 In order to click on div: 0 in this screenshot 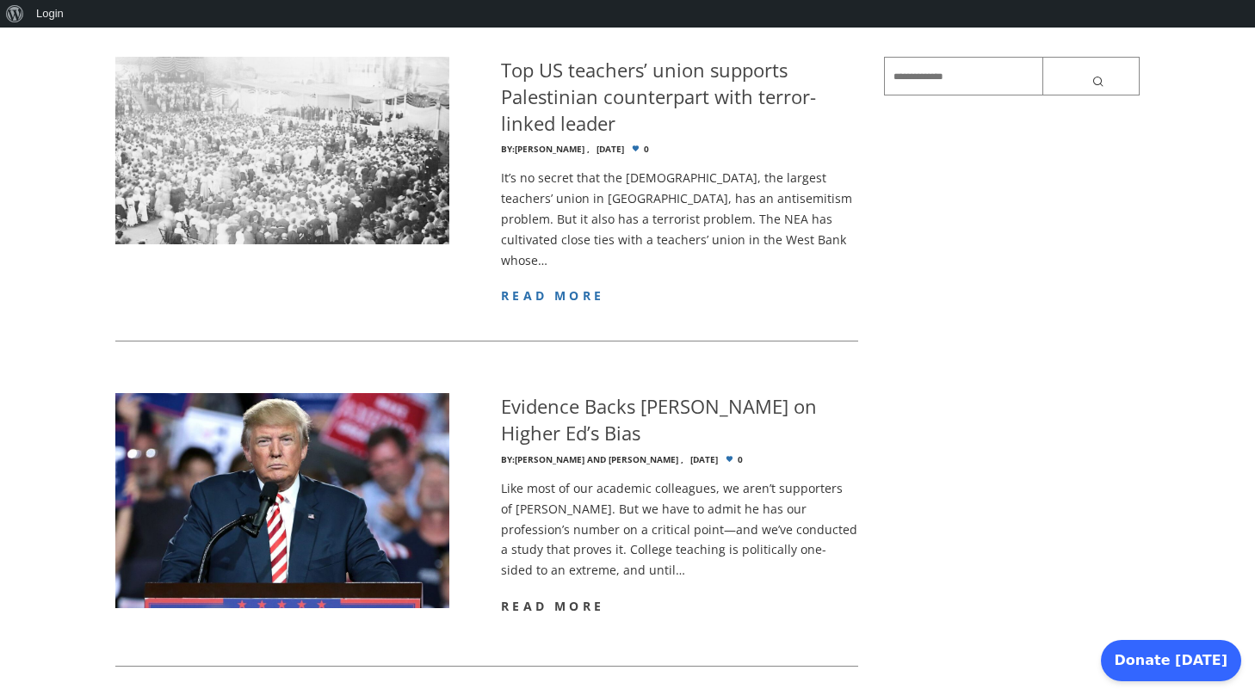, I will do `click(679, 149)`.